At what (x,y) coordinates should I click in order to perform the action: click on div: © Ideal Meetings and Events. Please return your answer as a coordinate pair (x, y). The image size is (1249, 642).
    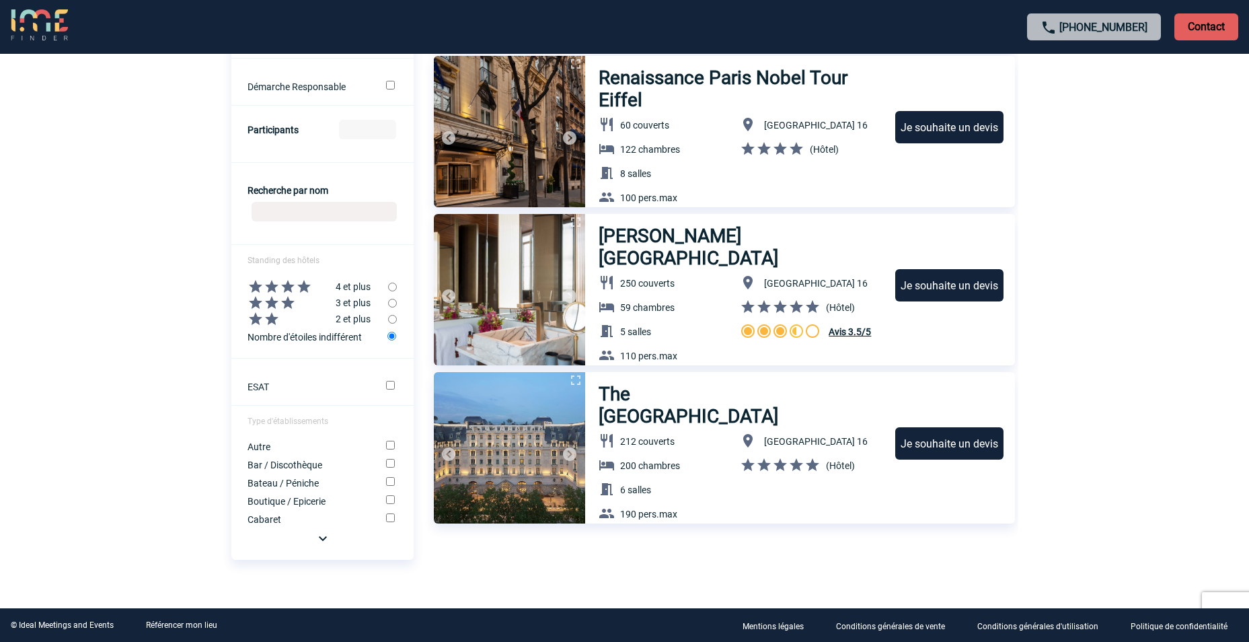
    Looking at the image, I should click on (62, 625).